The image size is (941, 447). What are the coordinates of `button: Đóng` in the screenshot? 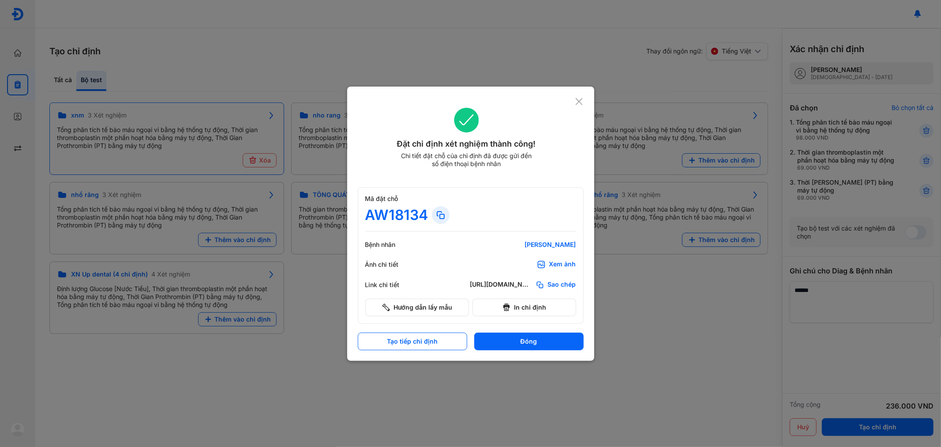 It's located at (529, 341).